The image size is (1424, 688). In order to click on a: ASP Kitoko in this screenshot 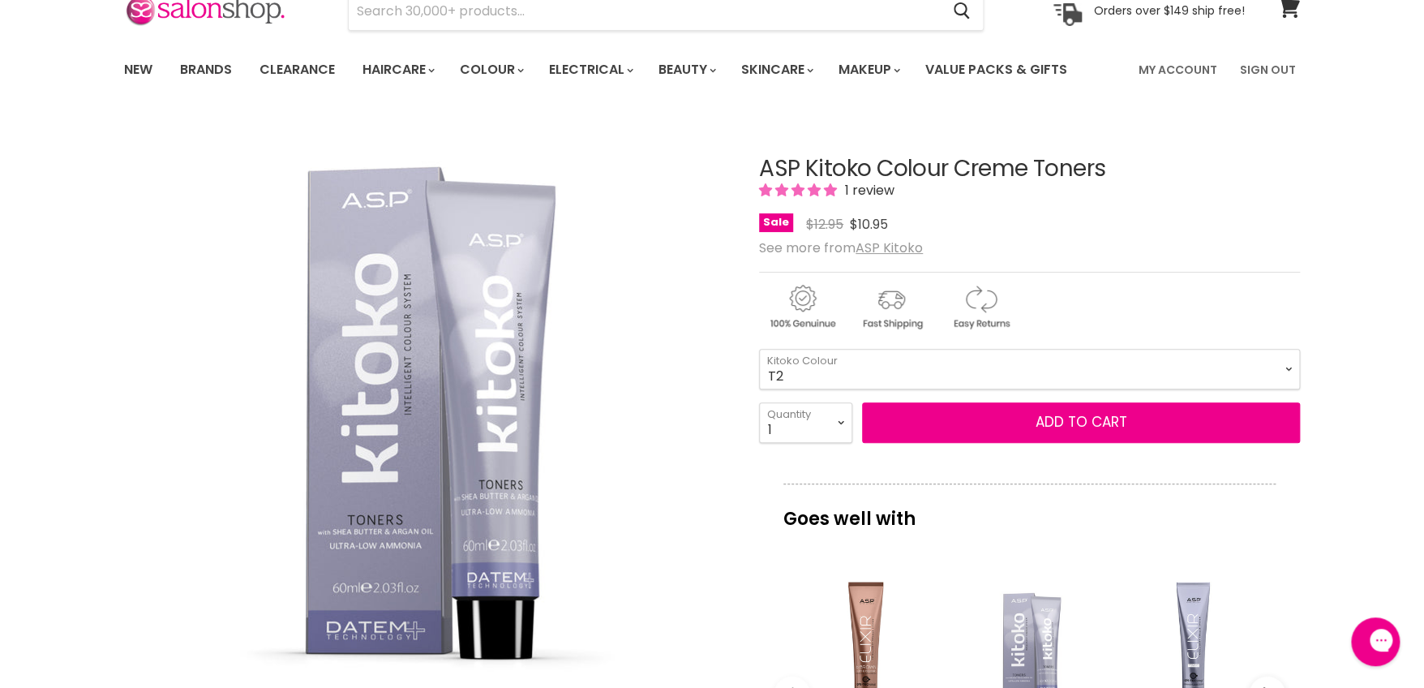, I will do `click(889, 247)`.